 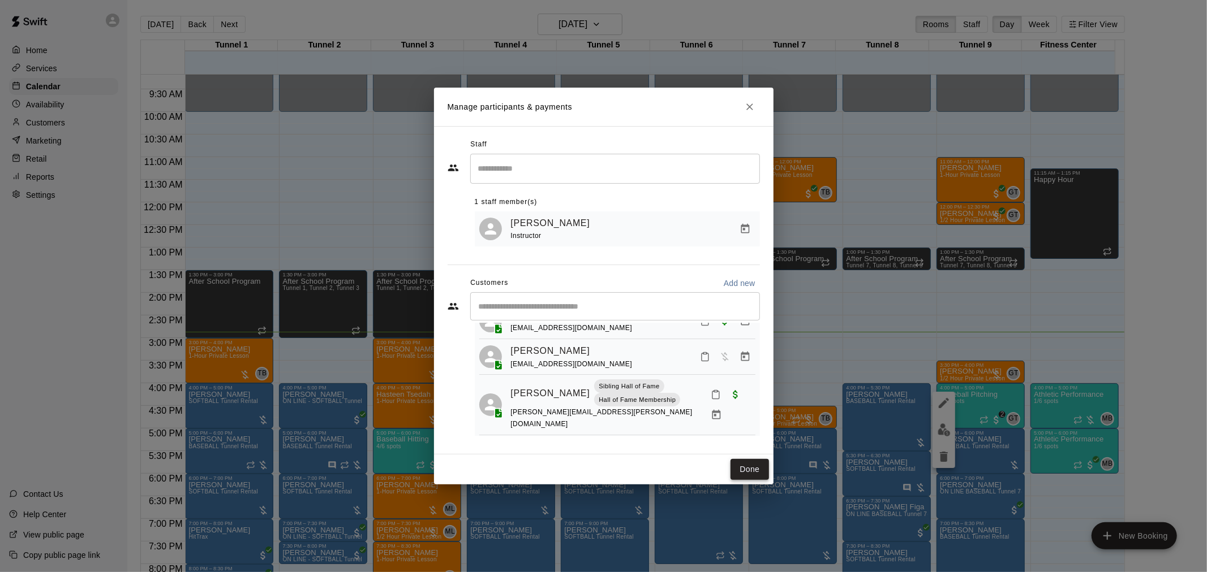 What do you see at coordinates (615, 169) in the screenshot?
I see `div: Search staff` at bounding box center [615, 169].